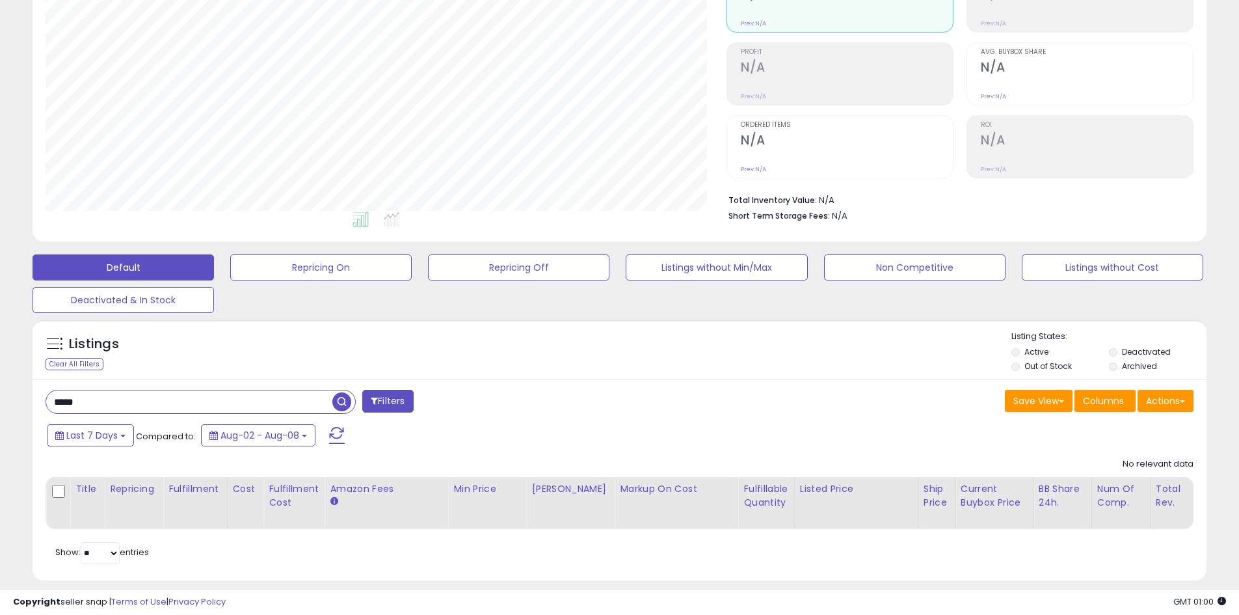  I want to click on button: Non Competitive, so click(915, 267).